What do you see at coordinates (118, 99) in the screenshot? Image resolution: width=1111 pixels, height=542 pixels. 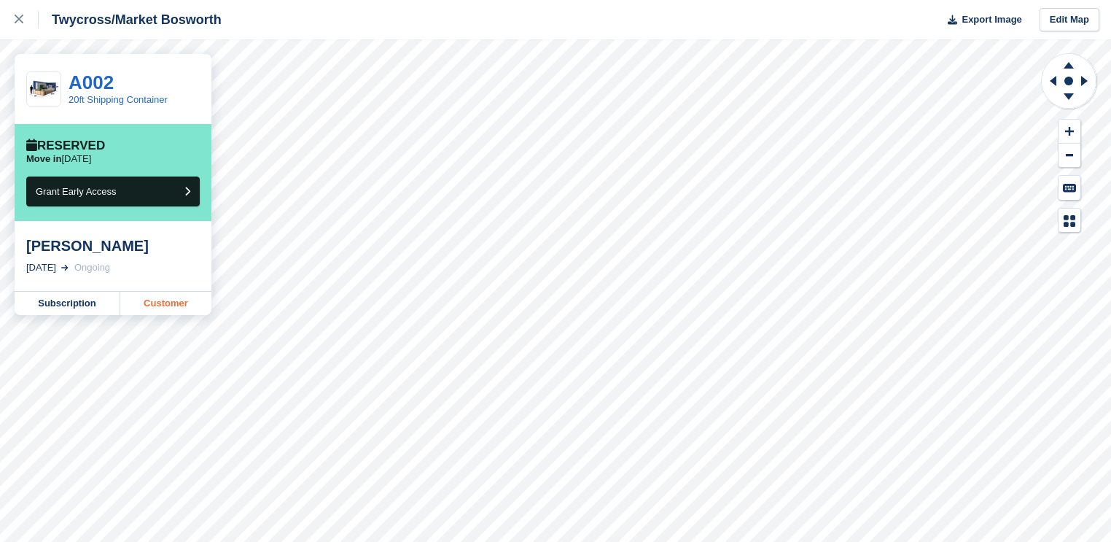 I see `a: 20ft Shipping Container` at bounding box center [118, 99].